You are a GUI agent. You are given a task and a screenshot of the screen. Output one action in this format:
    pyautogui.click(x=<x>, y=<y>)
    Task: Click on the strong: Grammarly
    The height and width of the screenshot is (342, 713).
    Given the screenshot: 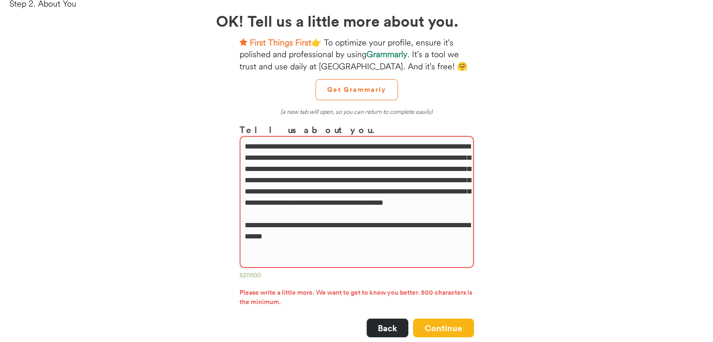 What is the action you would take?
    pyautogui.click(x=387, y=54)
    